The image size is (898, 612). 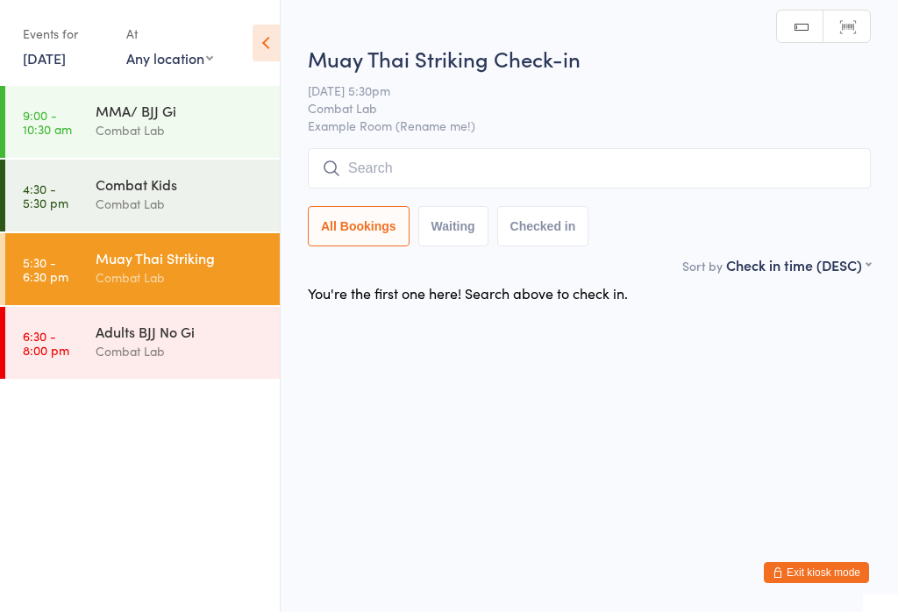 What do you see at coordinates (142, 343) in the screenshot?
I see `a: 6:30 -8:00 pmAdults BJJ No GiCombat Lab` at bounding box center [142, 343].